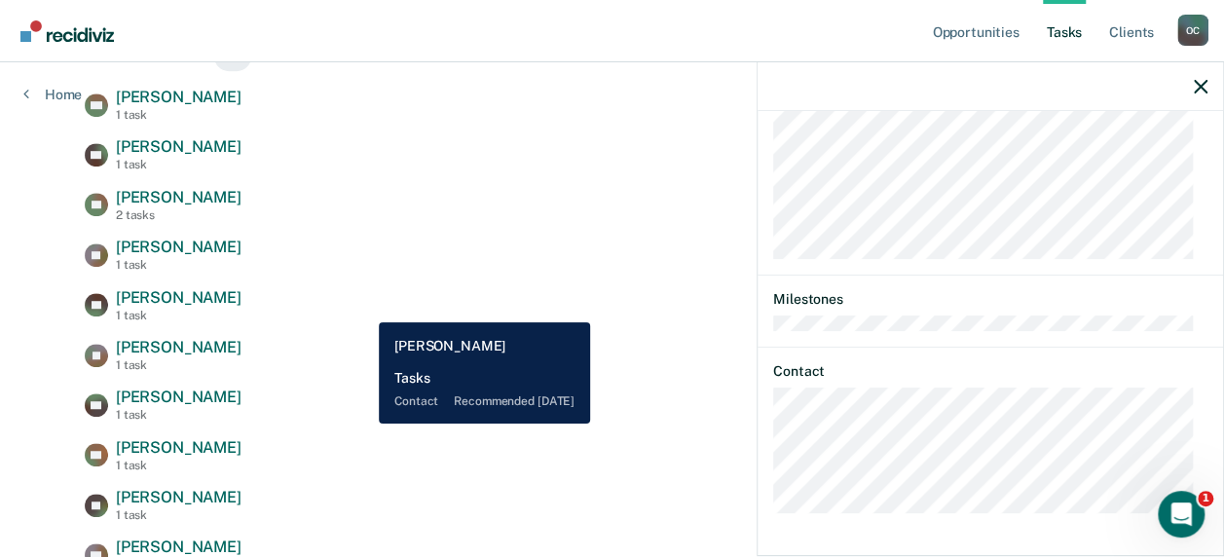  I want to click on div: O C, so click(1192, 30).